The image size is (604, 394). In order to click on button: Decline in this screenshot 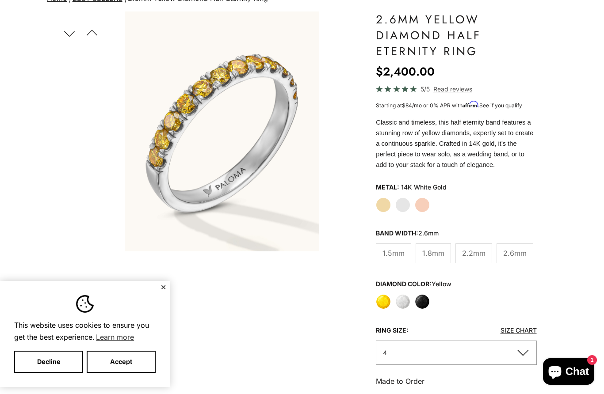, I will do `click(49, 362)`.